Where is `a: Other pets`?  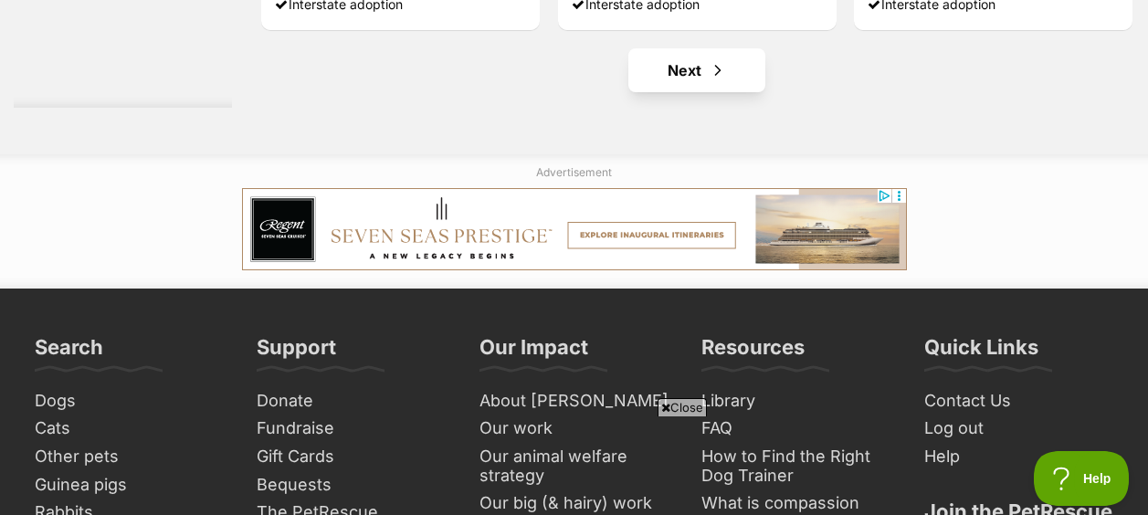
a: Other pets is located at coordinates (129, 457).